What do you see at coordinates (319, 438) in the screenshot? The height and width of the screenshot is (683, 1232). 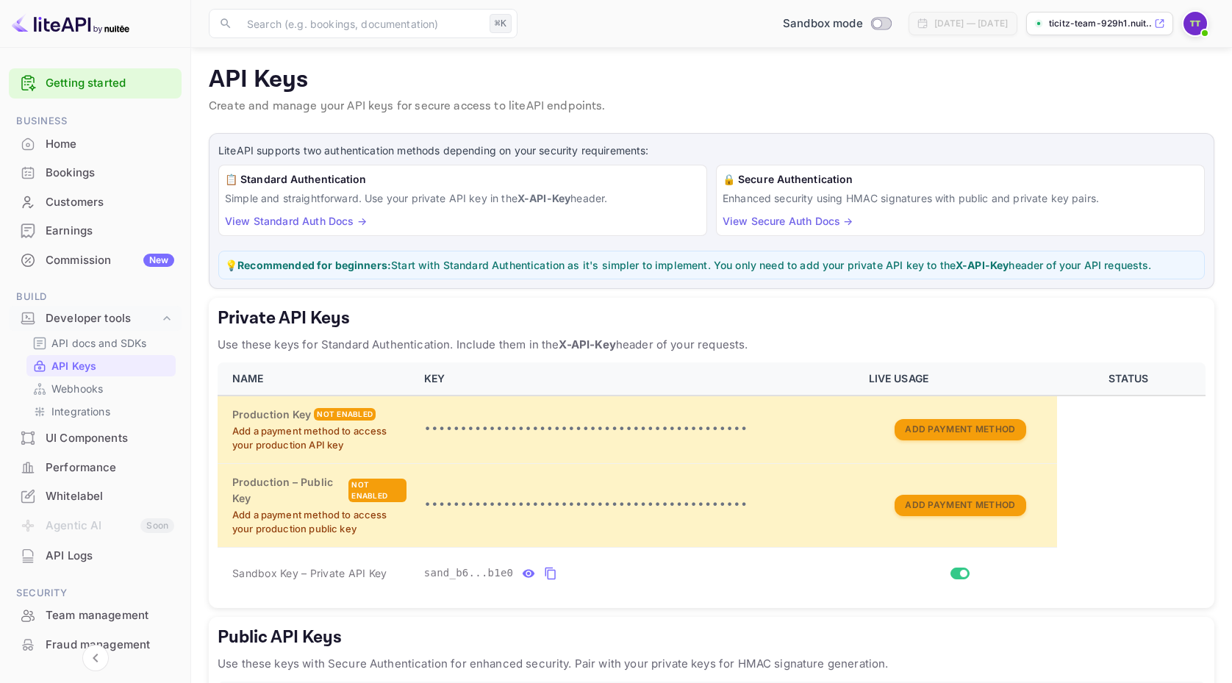 I see `p: Add a payment method to access your production API key` at bounding box center [319, 438].